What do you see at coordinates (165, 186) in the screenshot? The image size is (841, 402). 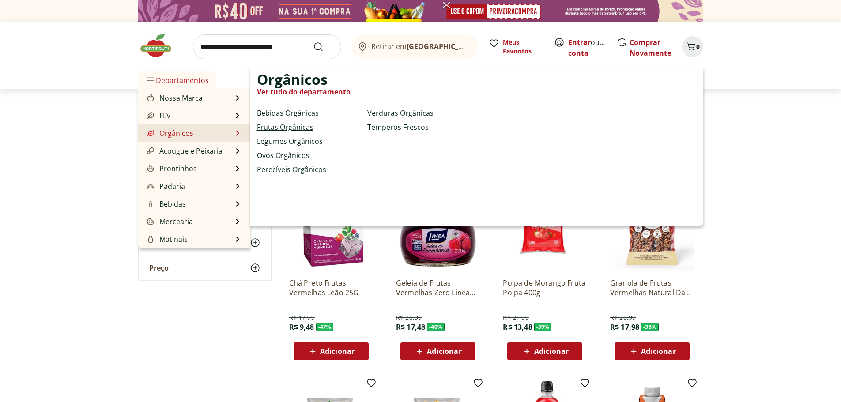 I see `a: PadariaPadaria` at bounding box center [165, 186].